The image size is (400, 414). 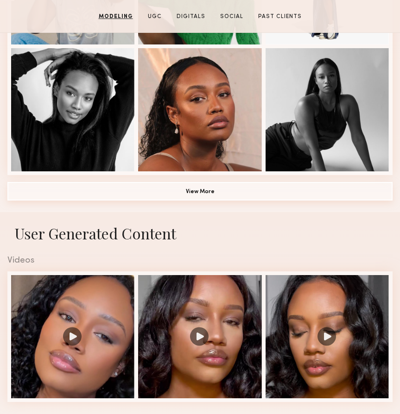 What do you see at coordinates (116, 17) in the screenshot?
I see `a: Modeling` at bounding box center [116, 17].